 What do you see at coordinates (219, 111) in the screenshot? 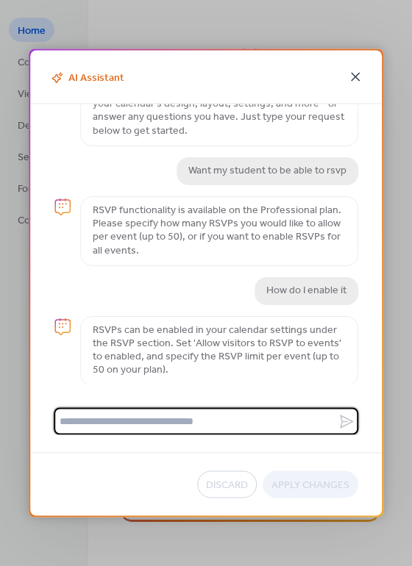
I see `p: Hi there! I'm your AI Assistant. I can help you customize your calendar's design, layout, setting...` at bounding box center [219, 111].